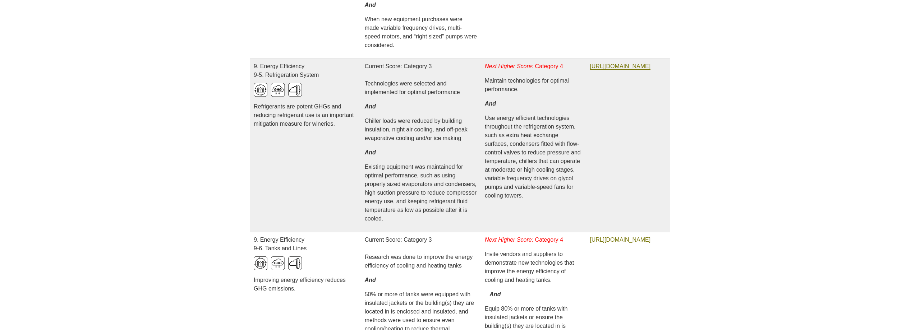  What do you see at coordinates (534, 268) in the screenshot?
I see `p: Invite vendors and suppliers to demonstrate new technologies that improve the energy efficiency o...` at bounding box center [534, 268].